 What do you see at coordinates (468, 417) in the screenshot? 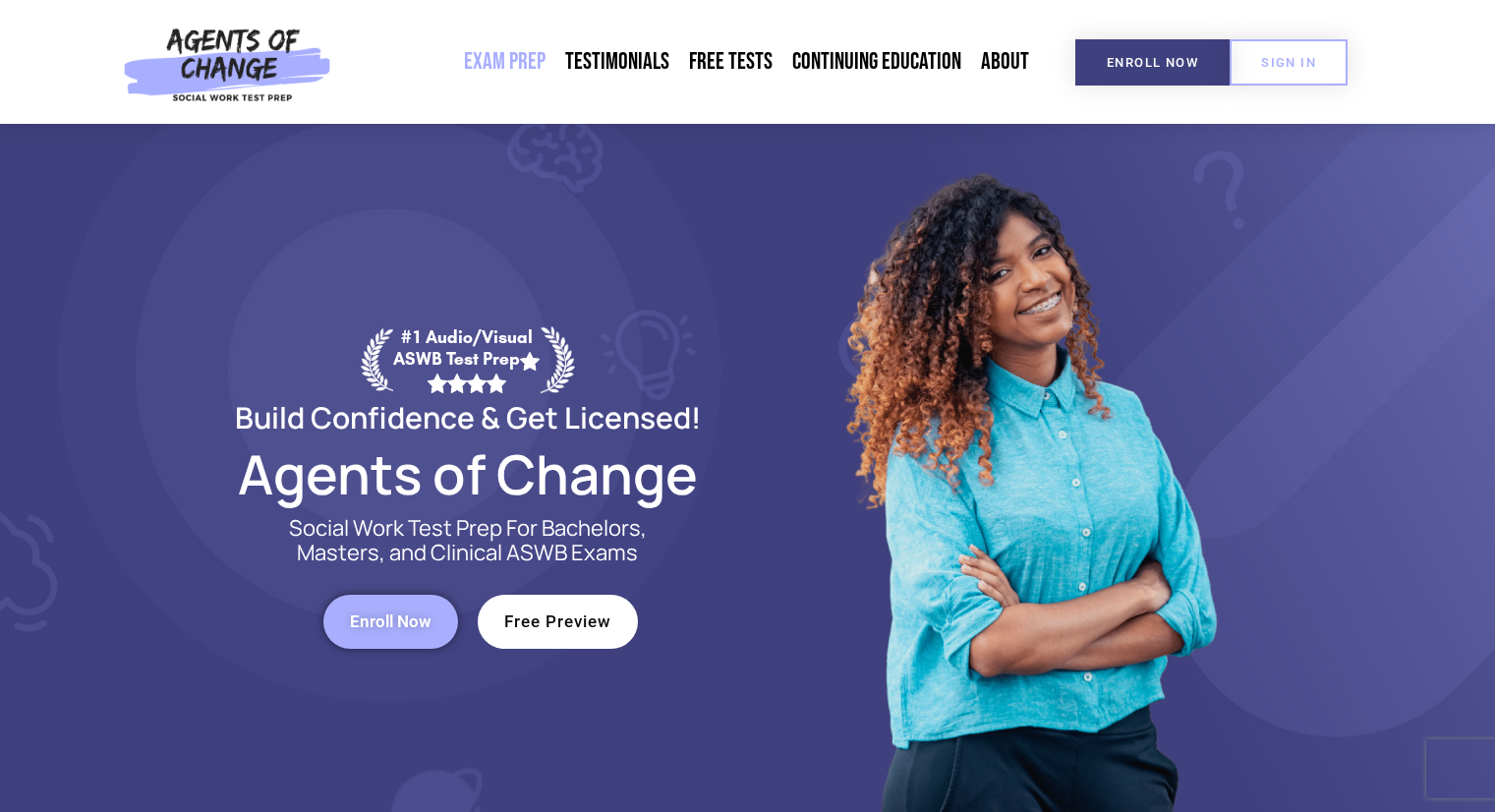
I see `h2: Build Confidence & Get Licensed!` at bounding box center [468, 417].